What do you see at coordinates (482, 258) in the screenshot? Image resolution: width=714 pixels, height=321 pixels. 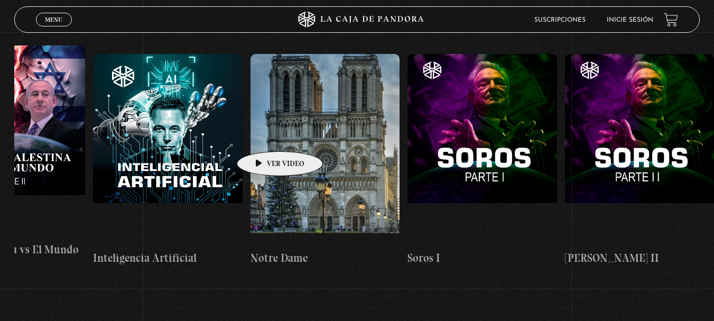 I see `h4: Soros I` at bounding box center [482, 258].